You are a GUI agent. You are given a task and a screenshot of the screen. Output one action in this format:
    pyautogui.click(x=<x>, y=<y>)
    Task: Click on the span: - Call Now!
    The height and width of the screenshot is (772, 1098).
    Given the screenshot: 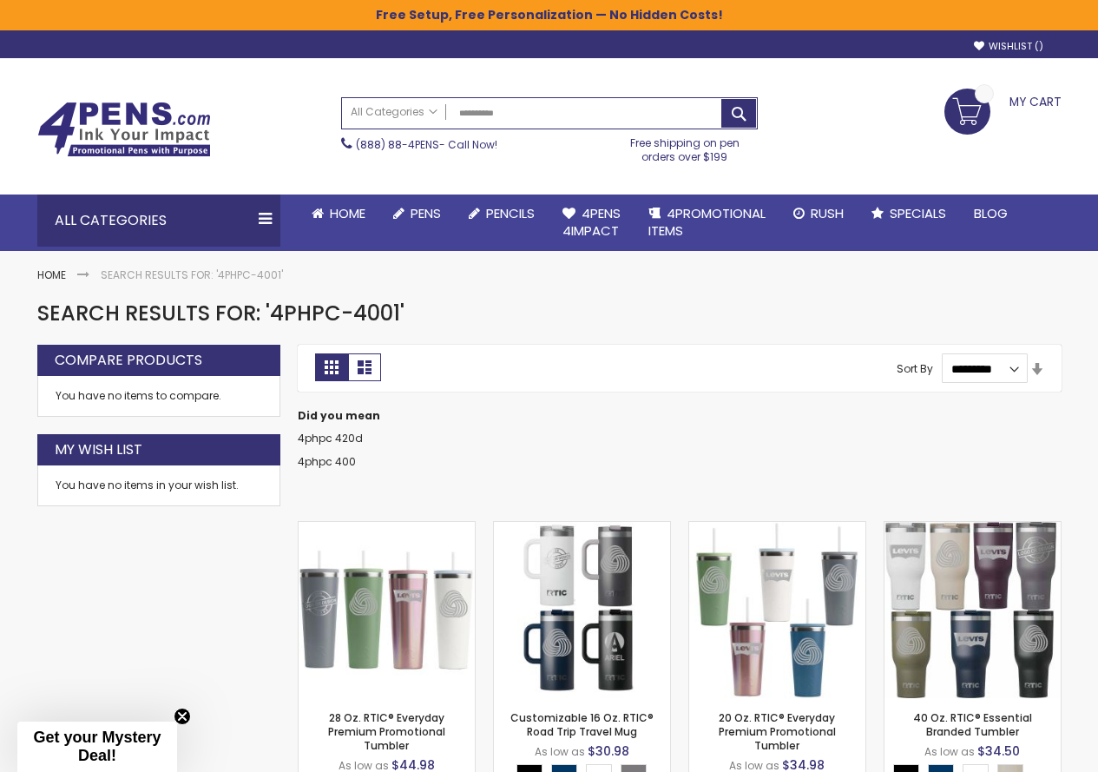 What is the action you would take?
    pyautogui.click(x=426, y=144)
    